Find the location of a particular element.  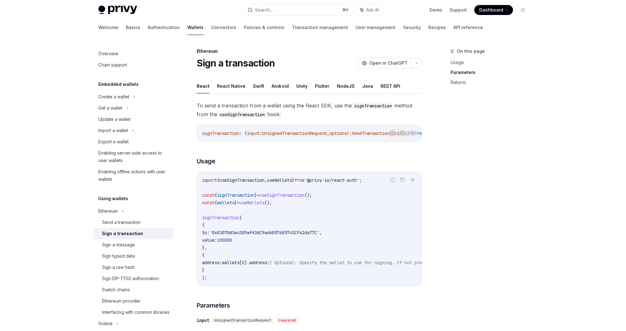

div: Enabling server-side access to user wallets is located at coordinates (134, 157).